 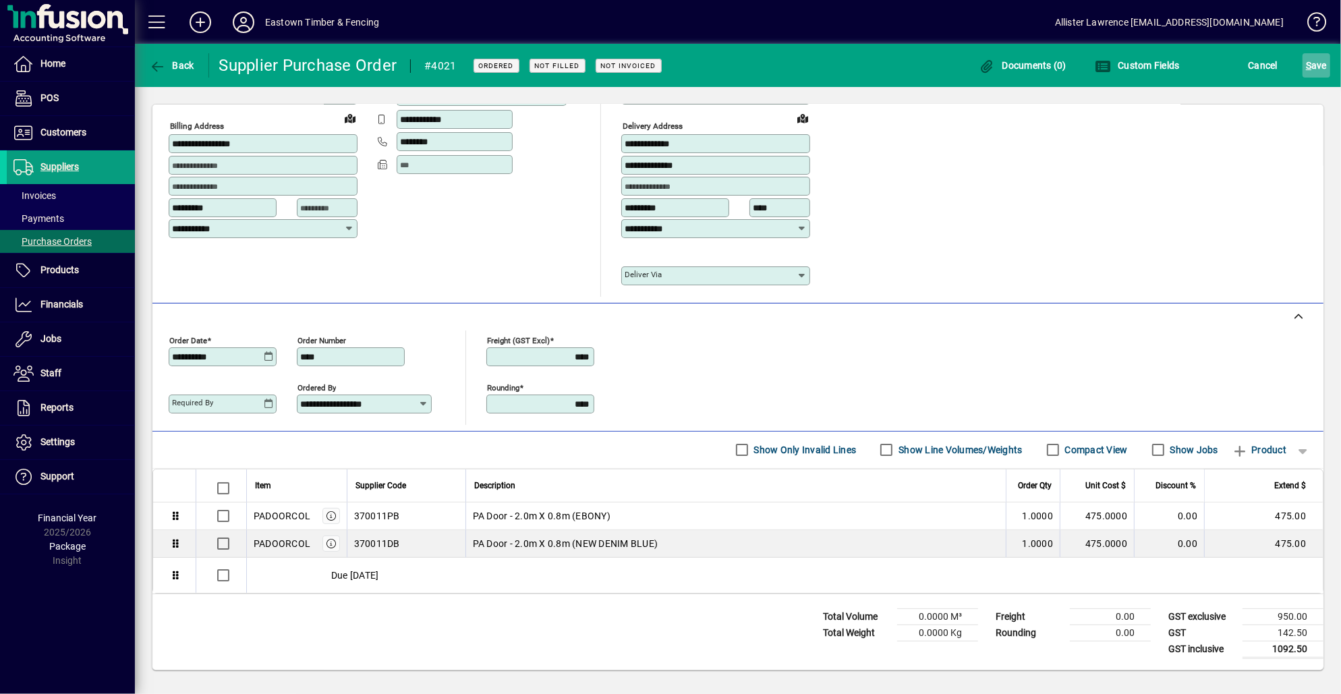 I want to click on span: Products, so click(x=59, y=270).